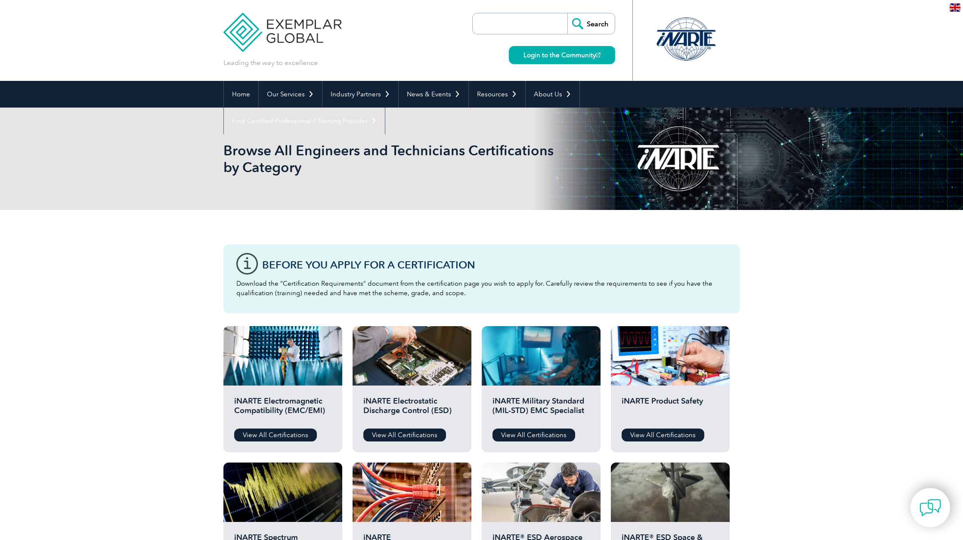 The height and width of the screenshot is (540, 963). What do you see at coordinates (270, 63) in the screenshot?
I see `p: Leading the way to excellence` at bounding box center [270, 63].